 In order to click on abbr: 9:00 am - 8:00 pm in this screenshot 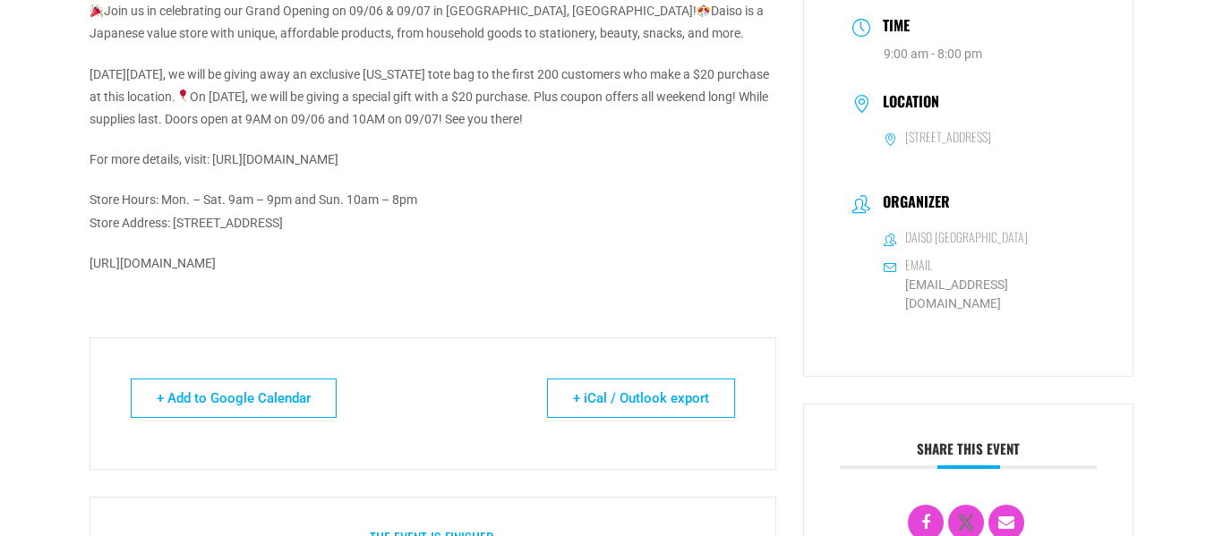, I will do `click(933, 54)`.